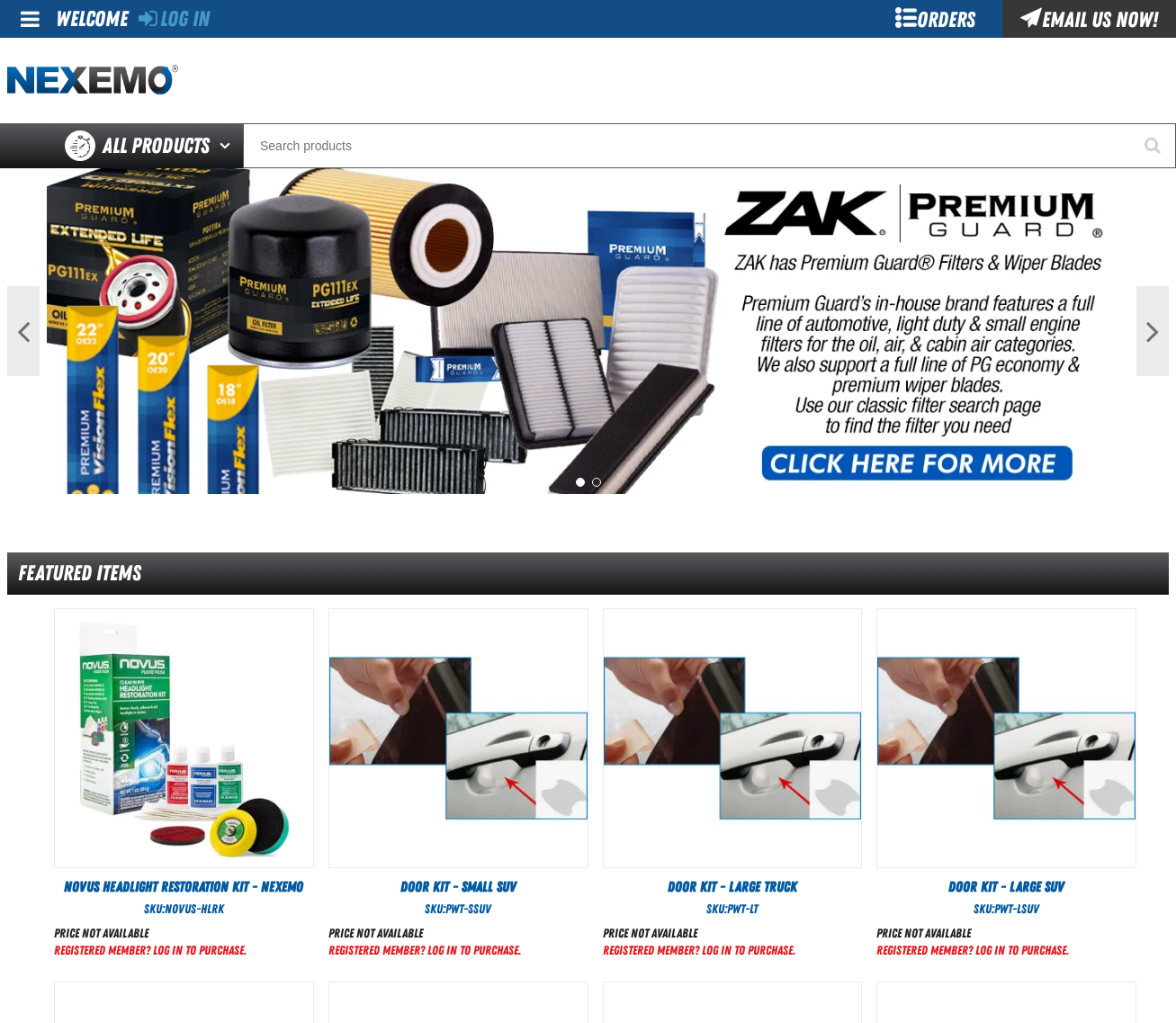 Image resolution: width=1176 pixels, height=1023 pixels. What do you see at coordinates (742, 909) in the screenshot?
I see `span: PWT-LT` at bounding box center [742, 909].